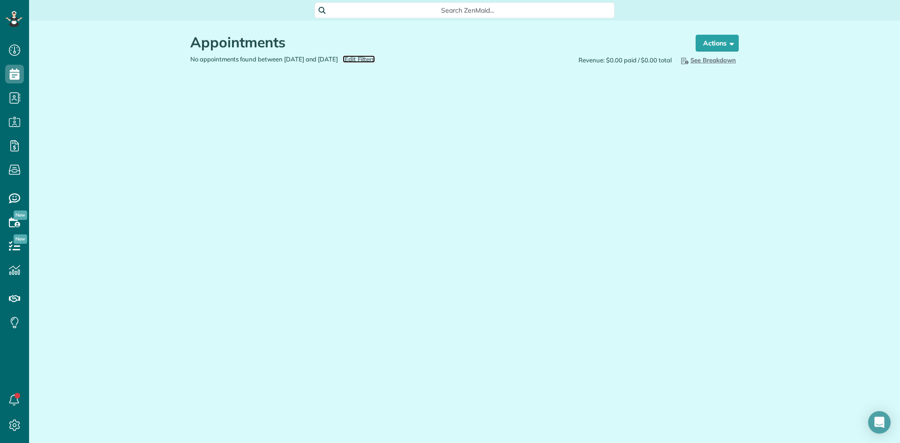  Describe the element at coordinates (625, 60) in the screenshot. I see `span: Revenue: $0.00 paid / $0.00 total` at that location.